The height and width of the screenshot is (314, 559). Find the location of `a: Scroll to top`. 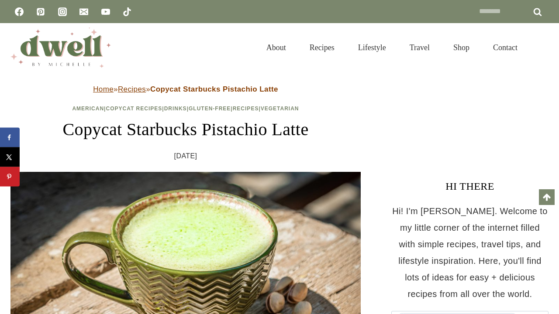

a: Scroll to top is located at coordinates (547, 197).